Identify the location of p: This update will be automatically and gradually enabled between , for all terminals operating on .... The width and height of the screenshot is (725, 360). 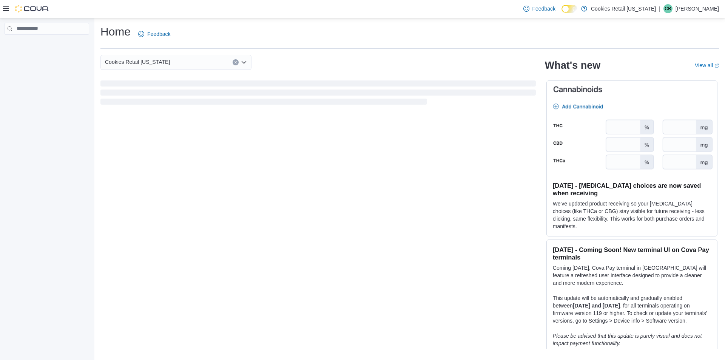
(632, 309).